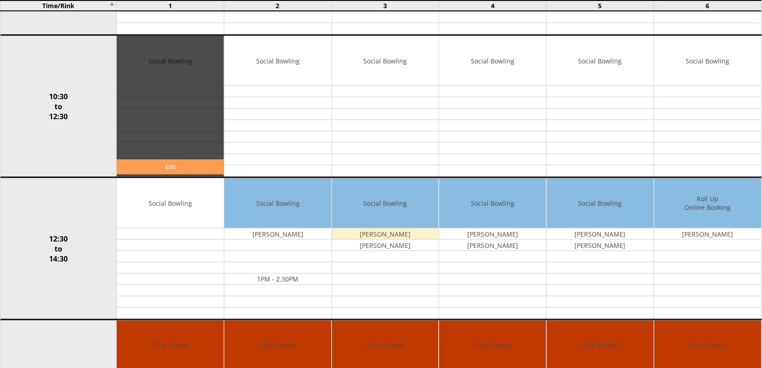 The image size is (762, 368). Describe the element at coordinates (59, 249) in the screenshot. I see `td: 12:30 to 14:30` at that location.